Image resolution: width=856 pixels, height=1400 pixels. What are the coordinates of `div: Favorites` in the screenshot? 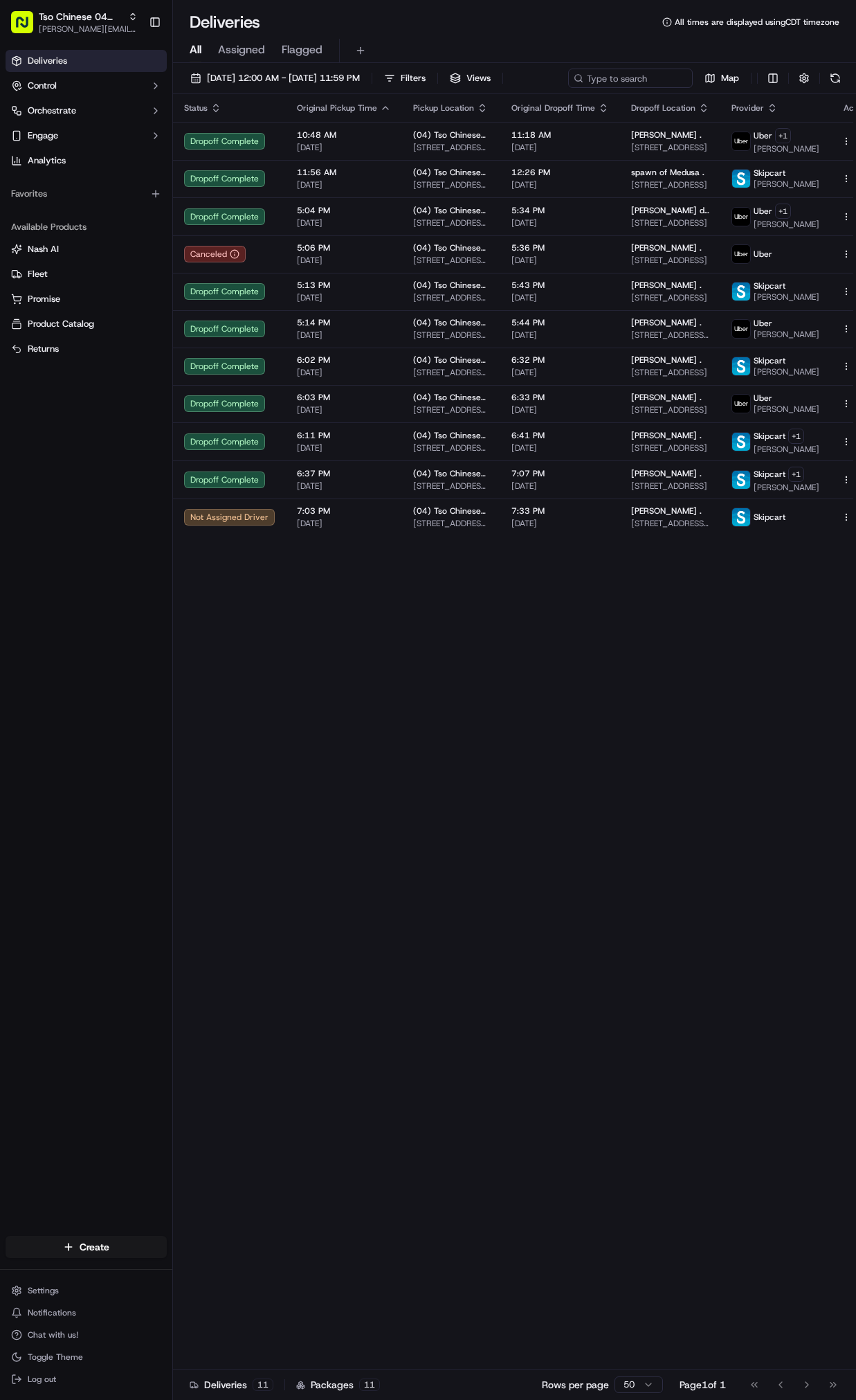 It's located at (86, 194).